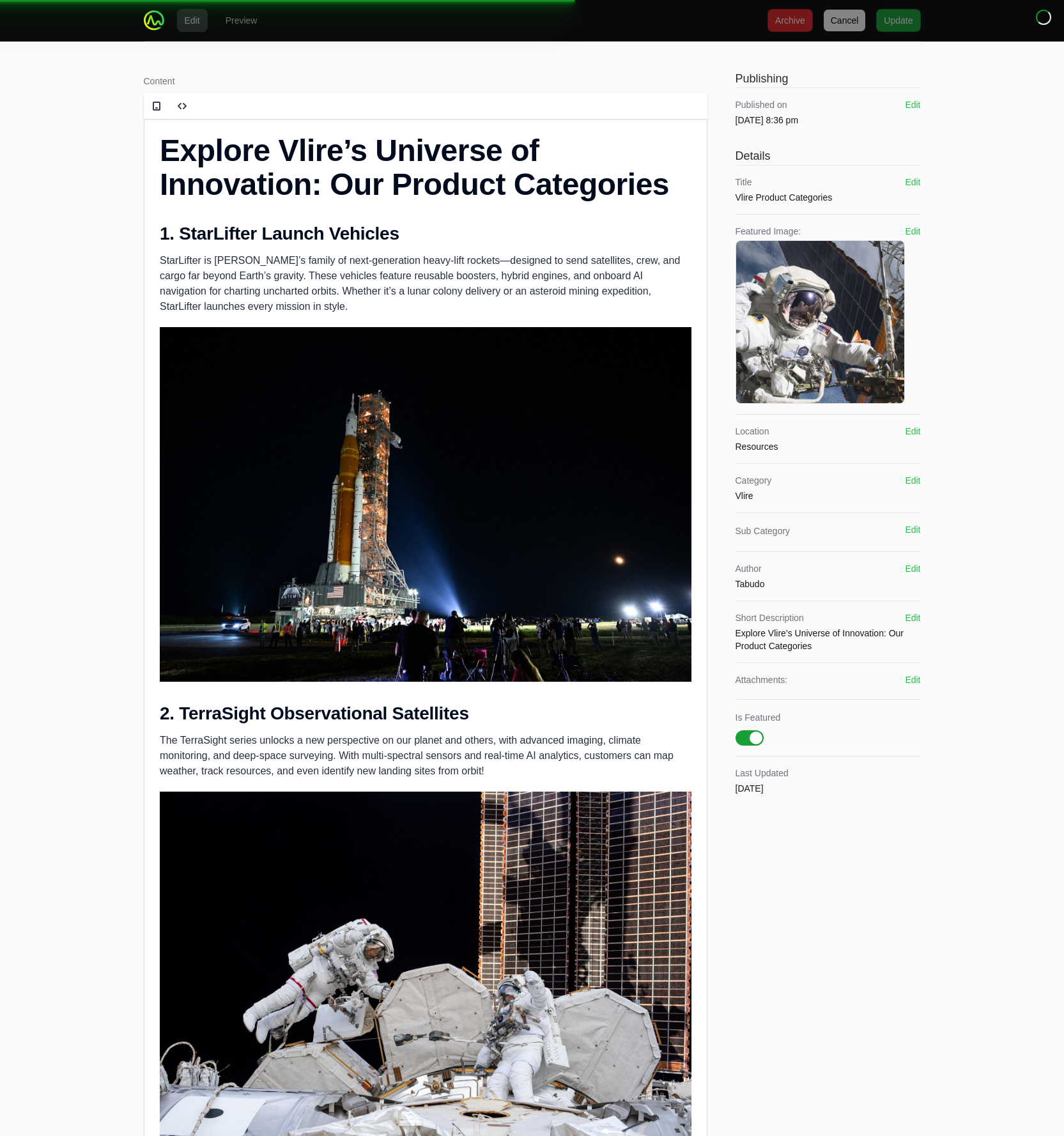  Describe the element at coordinates (820, 640) in the screenshot. I see `dd: Explore Vlire’s Universe of Innovation: Our Product Categories` at that location.